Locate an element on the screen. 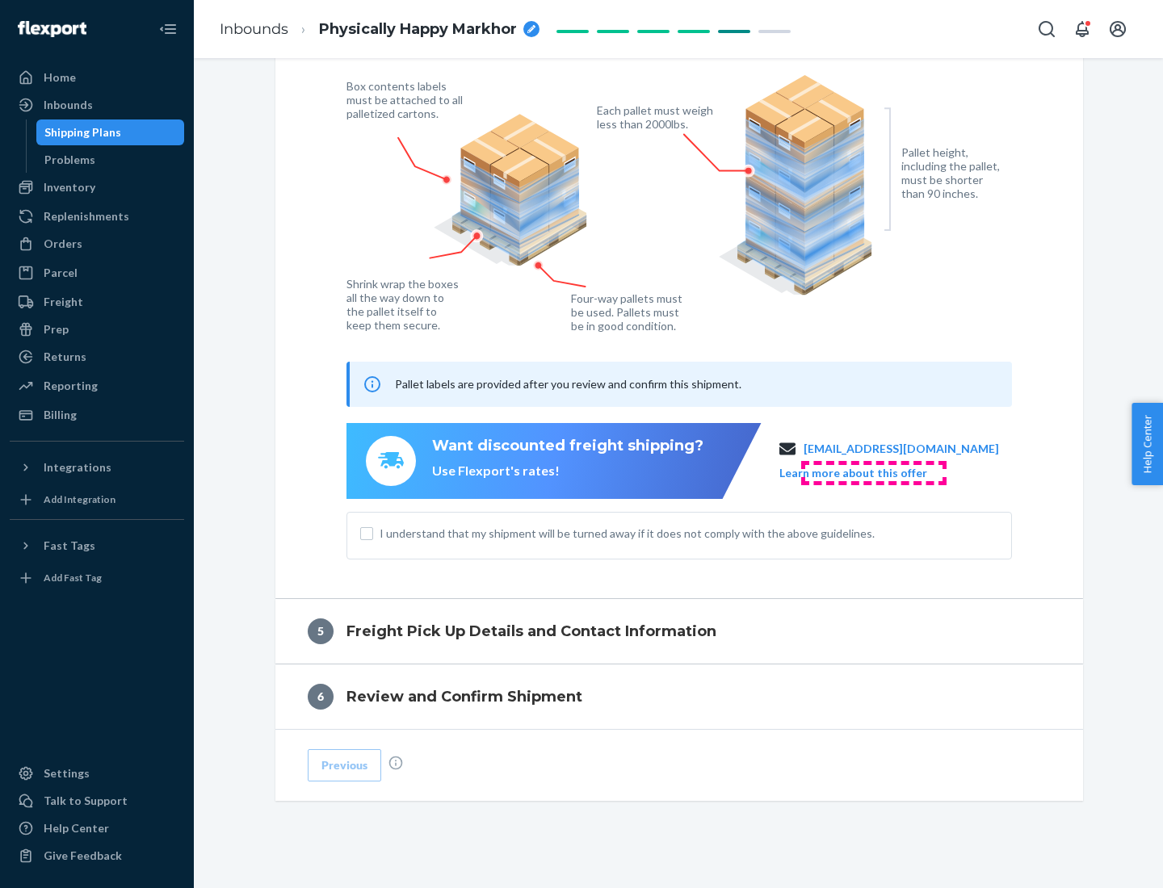 This screenshot has width=1163, height=888. div: Inventory is located at coordinates (69, 187).